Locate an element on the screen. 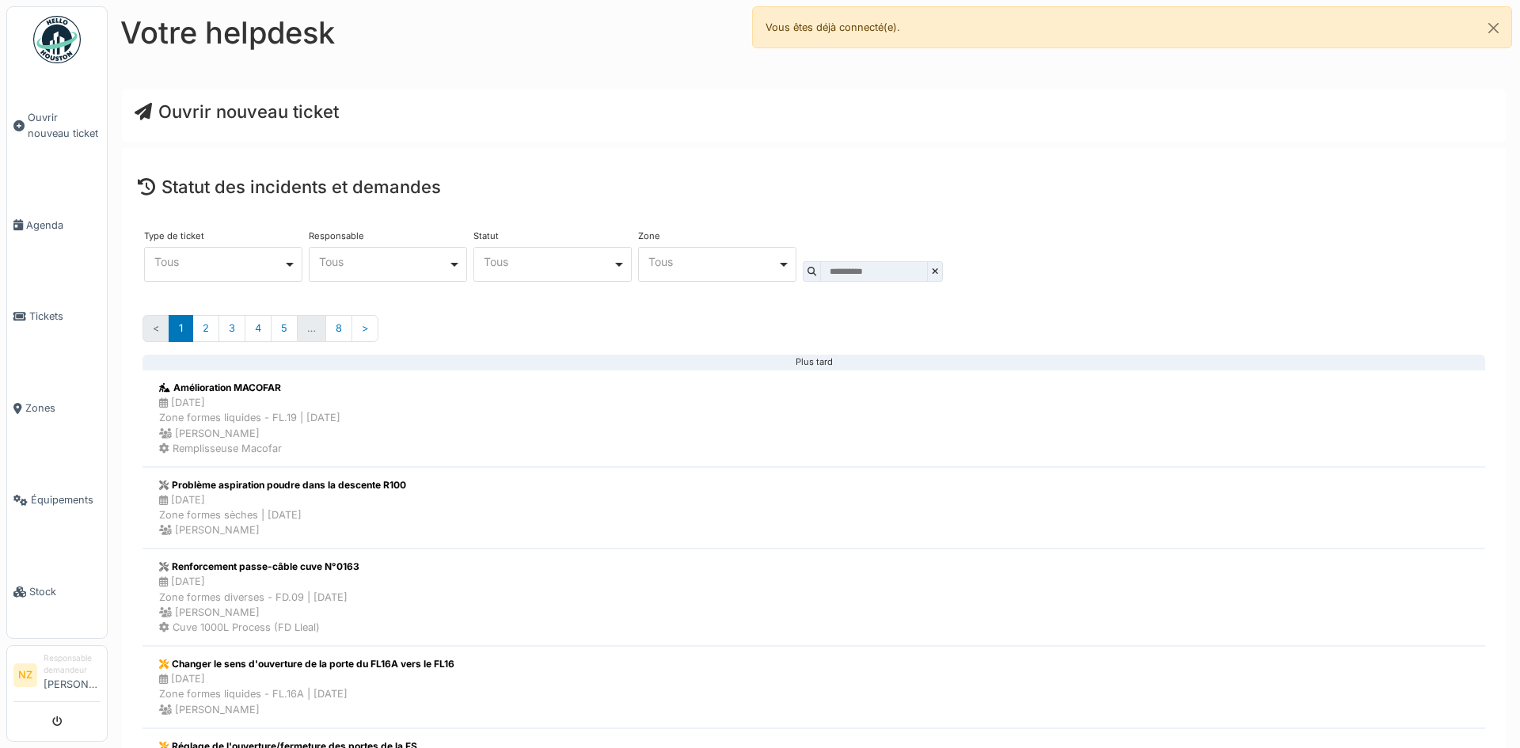  span: Stock is located at coordinates (65, 591).